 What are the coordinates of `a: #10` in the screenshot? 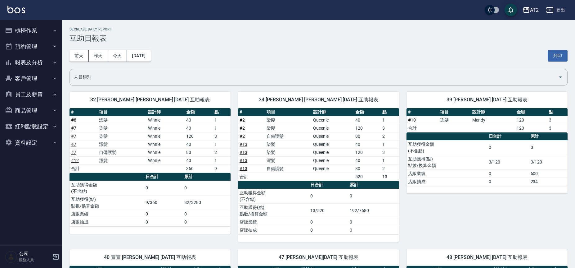 It's located at (412, 120).